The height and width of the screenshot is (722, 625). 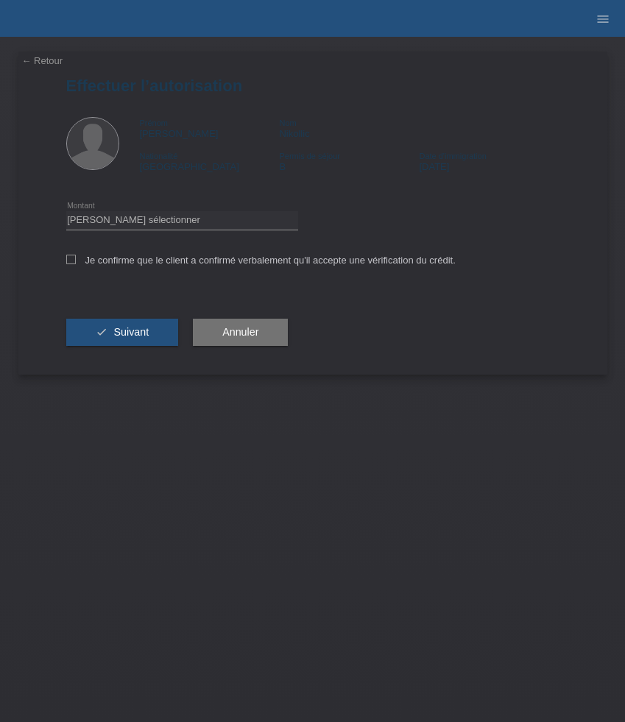 What do you see at coordinates (603, 18) in the screenshot?
I see `a: menu` at bounding box center [603, 18].